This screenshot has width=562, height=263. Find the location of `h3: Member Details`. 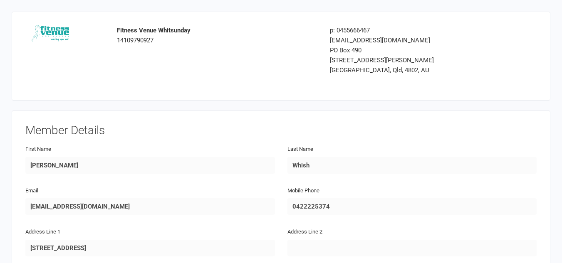

h3: Member Details is located at coordinates (281, 131).